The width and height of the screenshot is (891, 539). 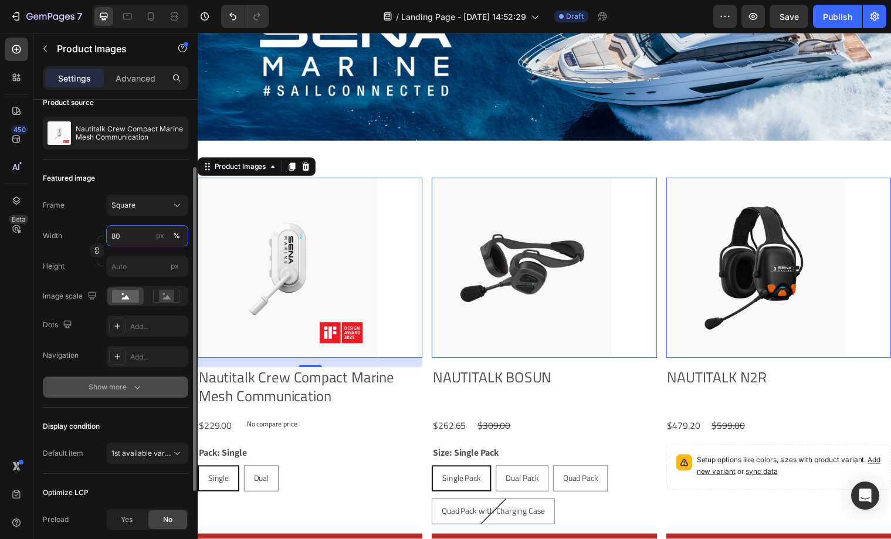 I want to click on span: sync data, so click(x=572, y=445).